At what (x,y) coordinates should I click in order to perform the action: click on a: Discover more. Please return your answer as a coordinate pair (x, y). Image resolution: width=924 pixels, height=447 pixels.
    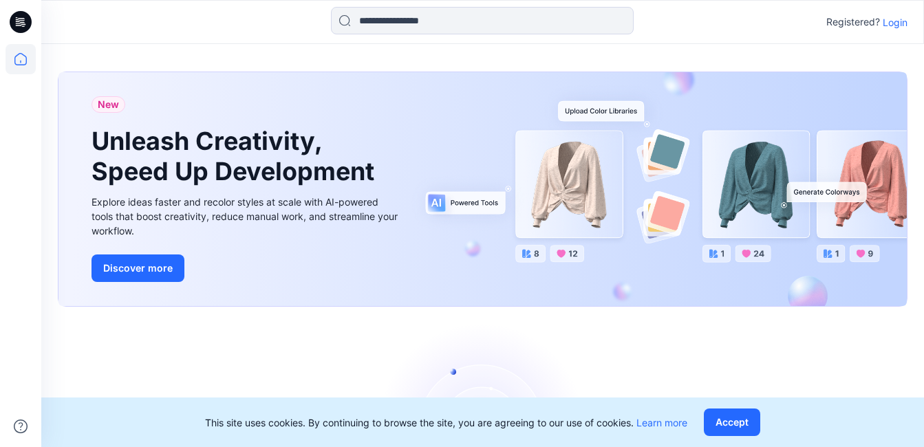
    Looking at the image, I should click on (246, 268).